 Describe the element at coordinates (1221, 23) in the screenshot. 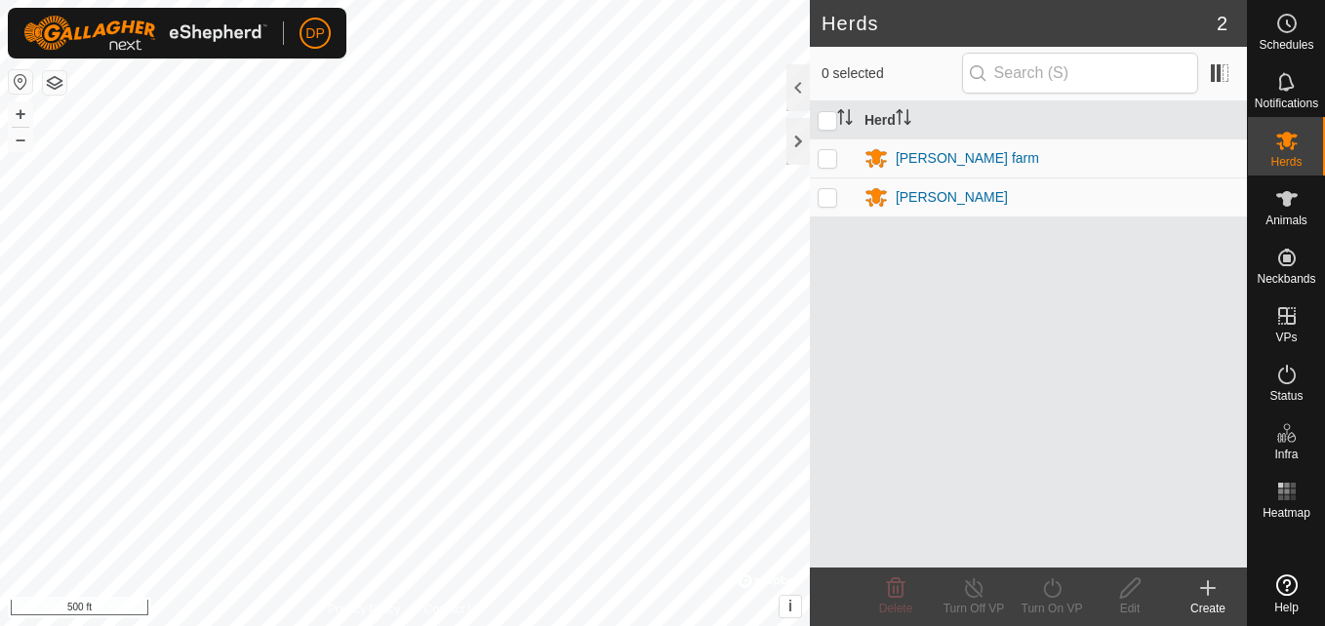

I see `span: 2` at that location.